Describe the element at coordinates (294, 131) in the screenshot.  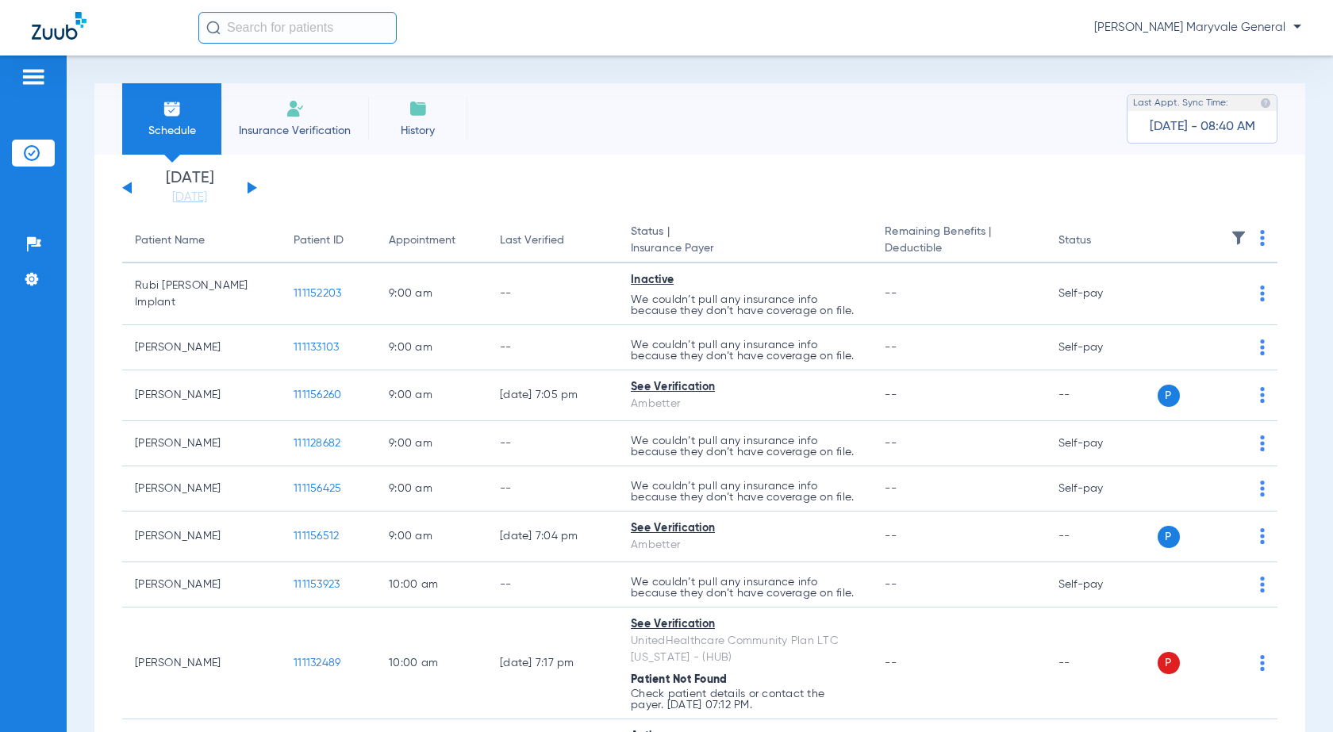
I see `span: Insurance Verification` at that location.